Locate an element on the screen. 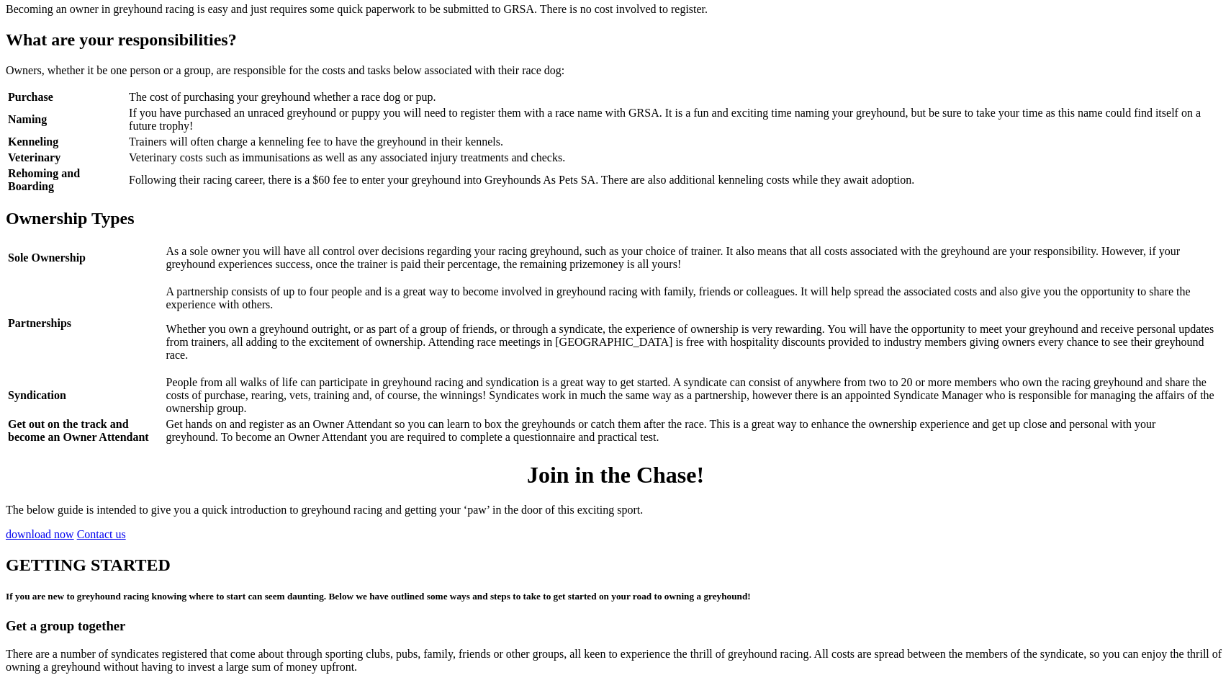  td: As a sole owner you will have all control over decisions regarding your racing greyhound, such as... is located at coordinates (695, 258).